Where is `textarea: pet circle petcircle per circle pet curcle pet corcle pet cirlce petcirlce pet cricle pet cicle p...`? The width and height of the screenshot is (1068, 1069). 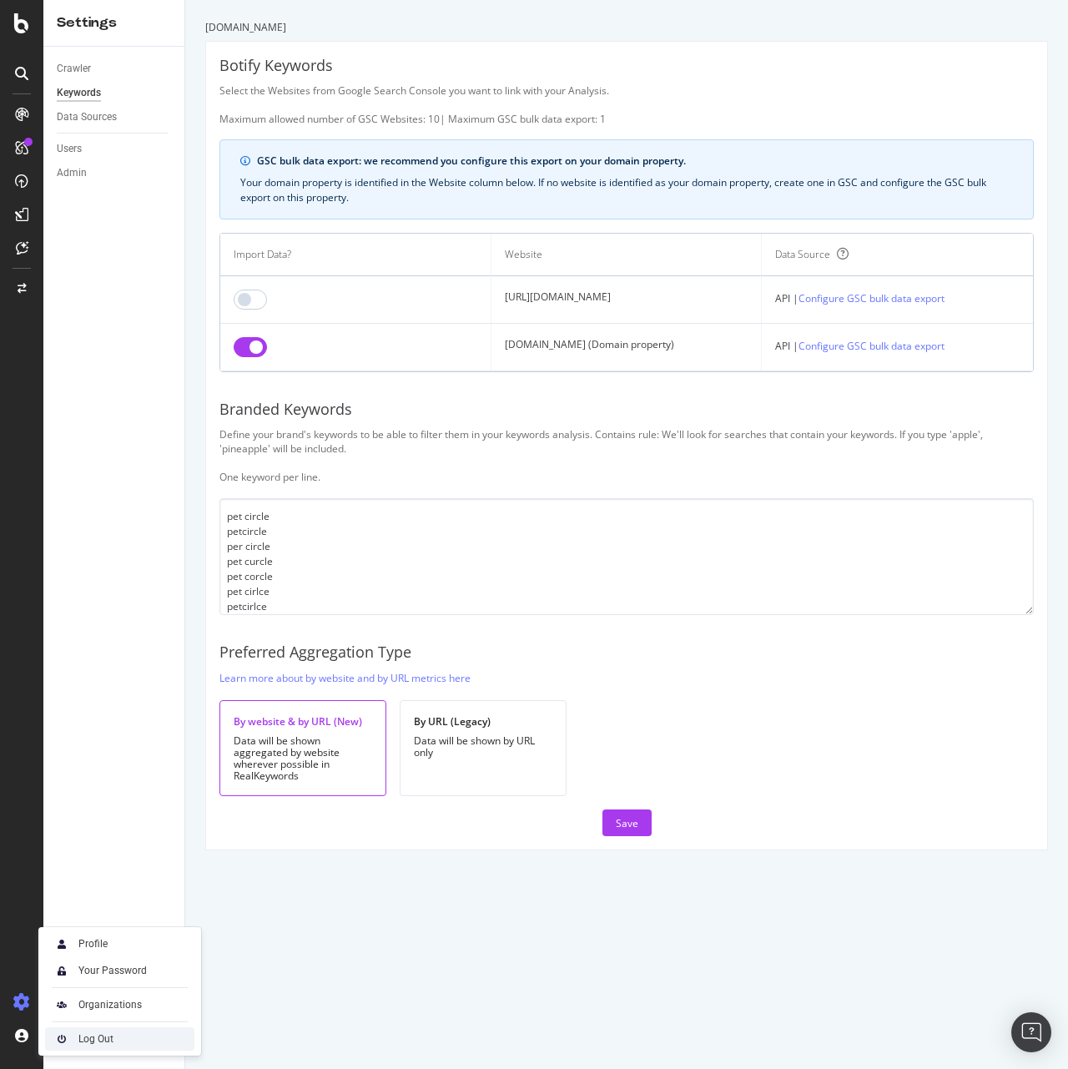
textarea: pet circle petcircle per circle pet curcle pet corcle pet cirlce petcirlce pet cricle pet cicle p... is located at coordinates (627, 556).